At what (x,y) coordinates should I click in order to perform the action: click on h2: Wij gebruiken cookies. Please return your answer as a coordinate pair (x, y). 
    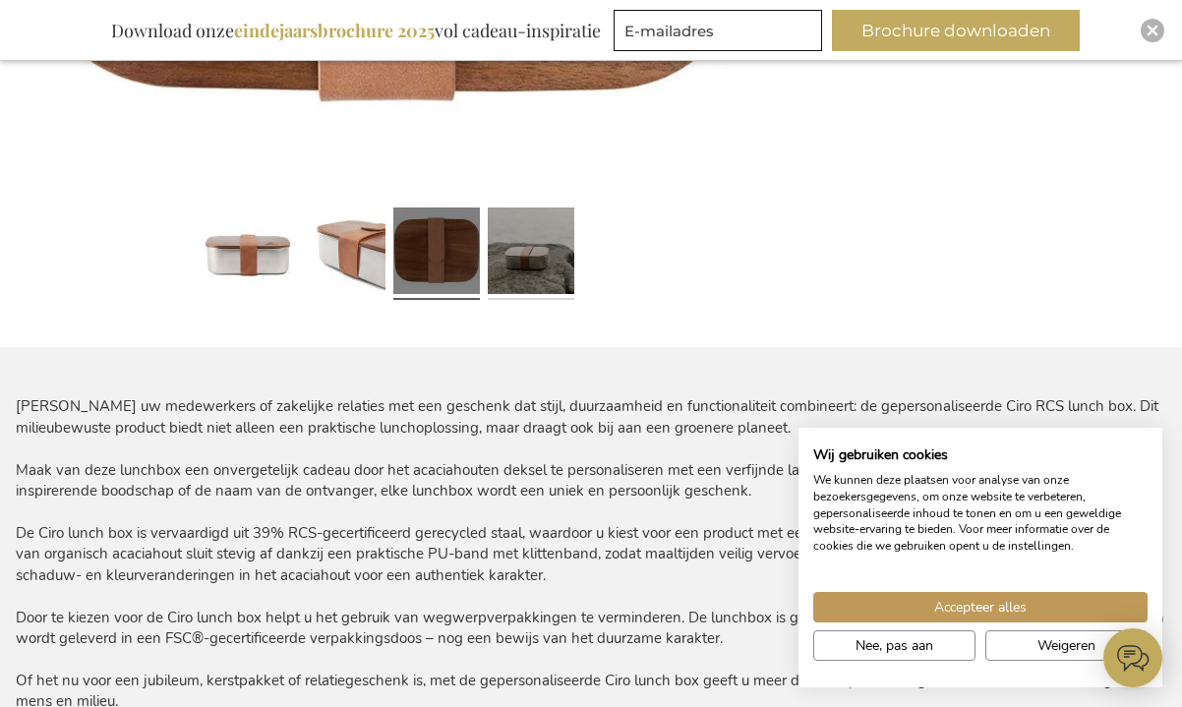
    Looking at the image, I should click on (981, 455).